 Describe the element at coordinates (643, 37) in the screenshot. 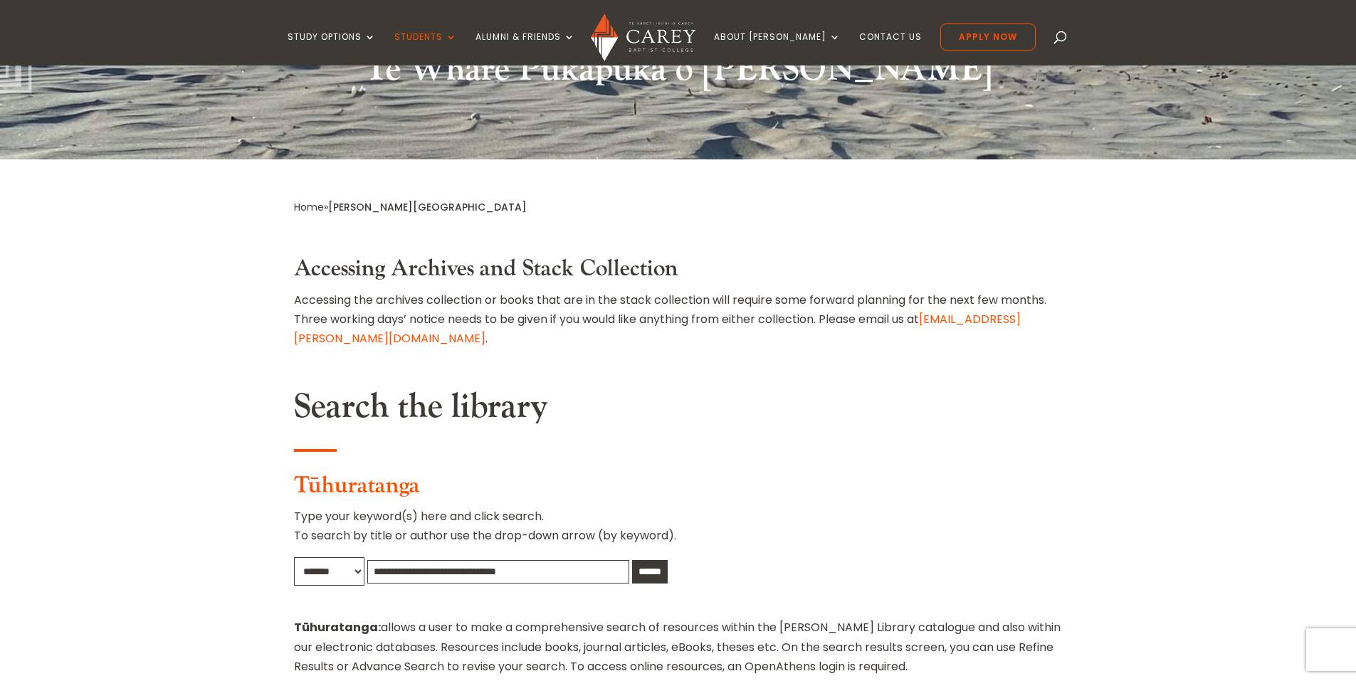

I see `img: Carey Baptist College` at that location.